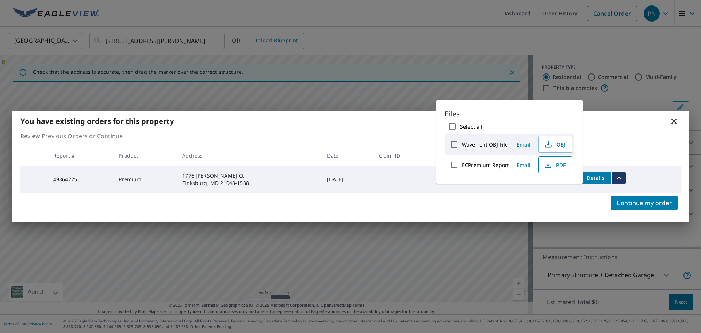 The height and width of the screenshot is (333, 701). Describe the element at coordinates (463, 155) in the screenshot. I see `th: Delivery` at that location.